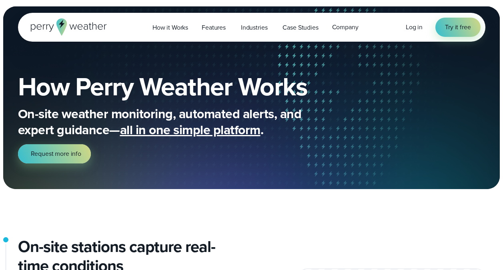 The height and width of the screenshot is (270, 503). Describe the element at coordinates (214, 28) in the screenshot. I see `span: Features` at that location.